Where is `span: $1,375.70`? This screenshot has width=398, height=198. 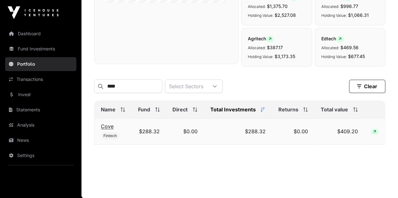
span: $1,375.70 is located at coordinates (277, 6).